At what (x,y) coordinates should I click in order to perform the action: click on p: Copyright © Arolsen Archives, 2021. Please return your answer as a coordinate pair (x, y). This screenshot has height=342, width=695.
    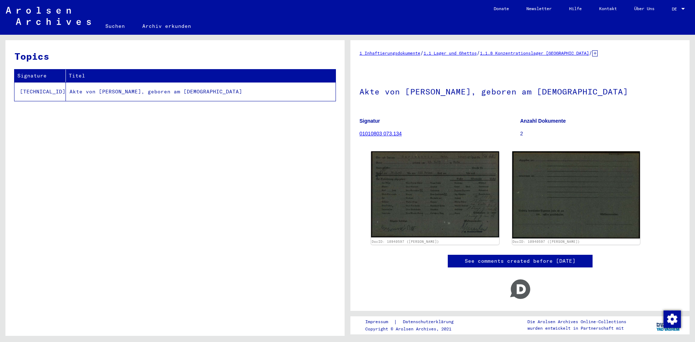
    Looking at the image, I should click on (414, 329).